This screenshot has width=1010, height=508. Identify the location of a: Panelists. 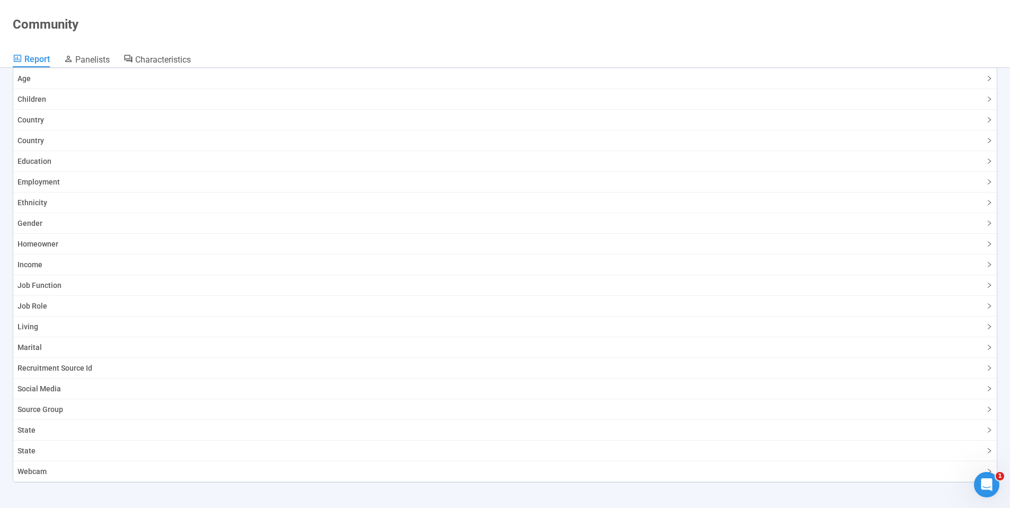
(86, 60).